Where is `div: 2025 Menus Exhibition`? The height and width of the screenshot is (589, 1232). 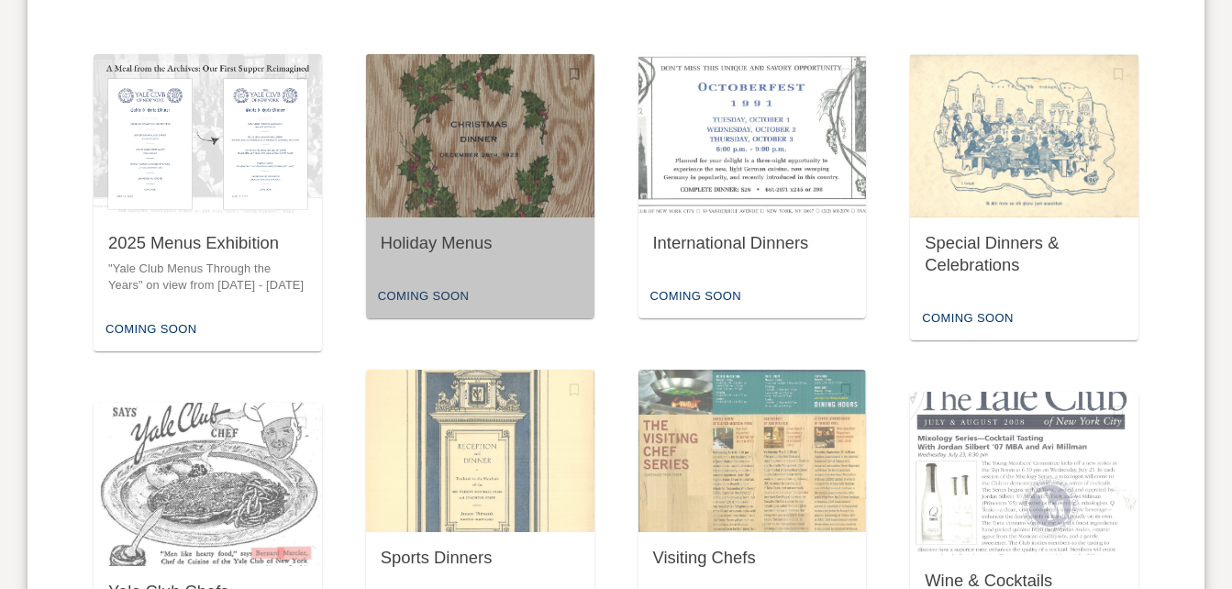
div: 2025 Menus Exhibition is located at coordinates (207, 243).